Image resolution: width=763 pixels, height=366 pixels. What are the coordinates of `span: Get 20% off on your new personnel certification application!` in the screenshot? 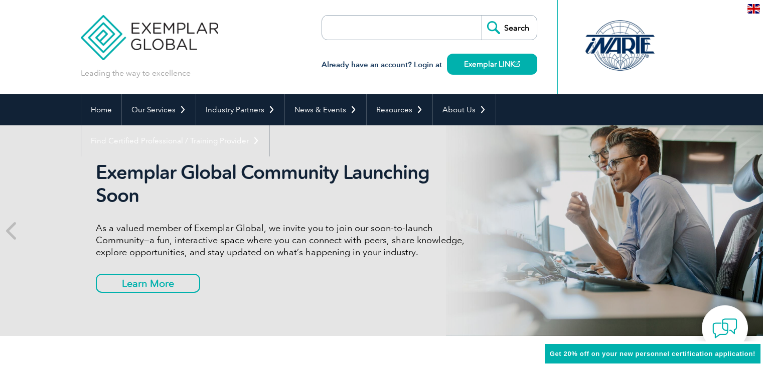 It's located at (652, 354).